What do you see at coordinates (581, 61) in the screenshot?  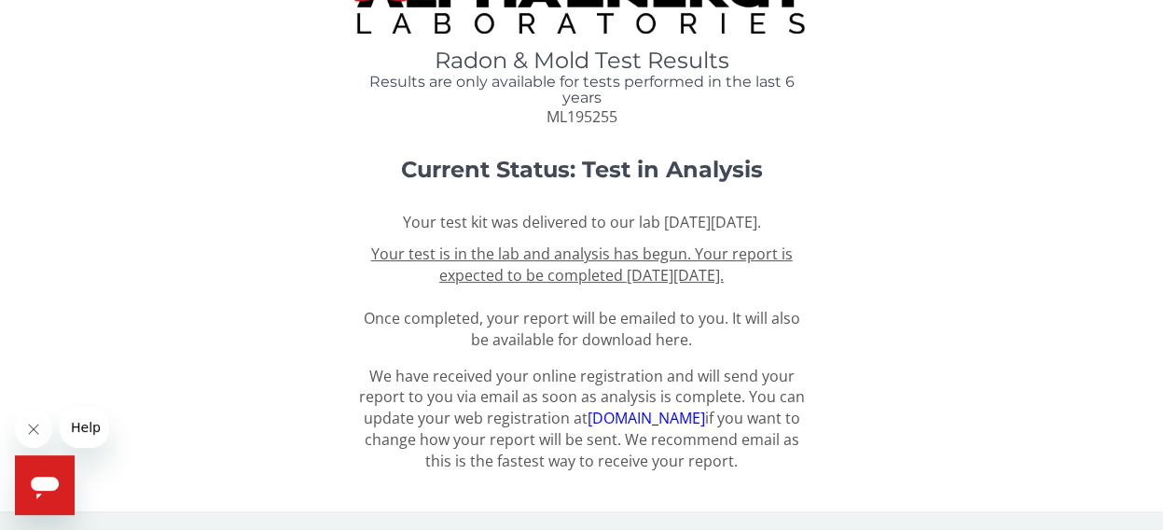 I see `h1: Radon & Mold Test Results` at bounding box center [581, 61].